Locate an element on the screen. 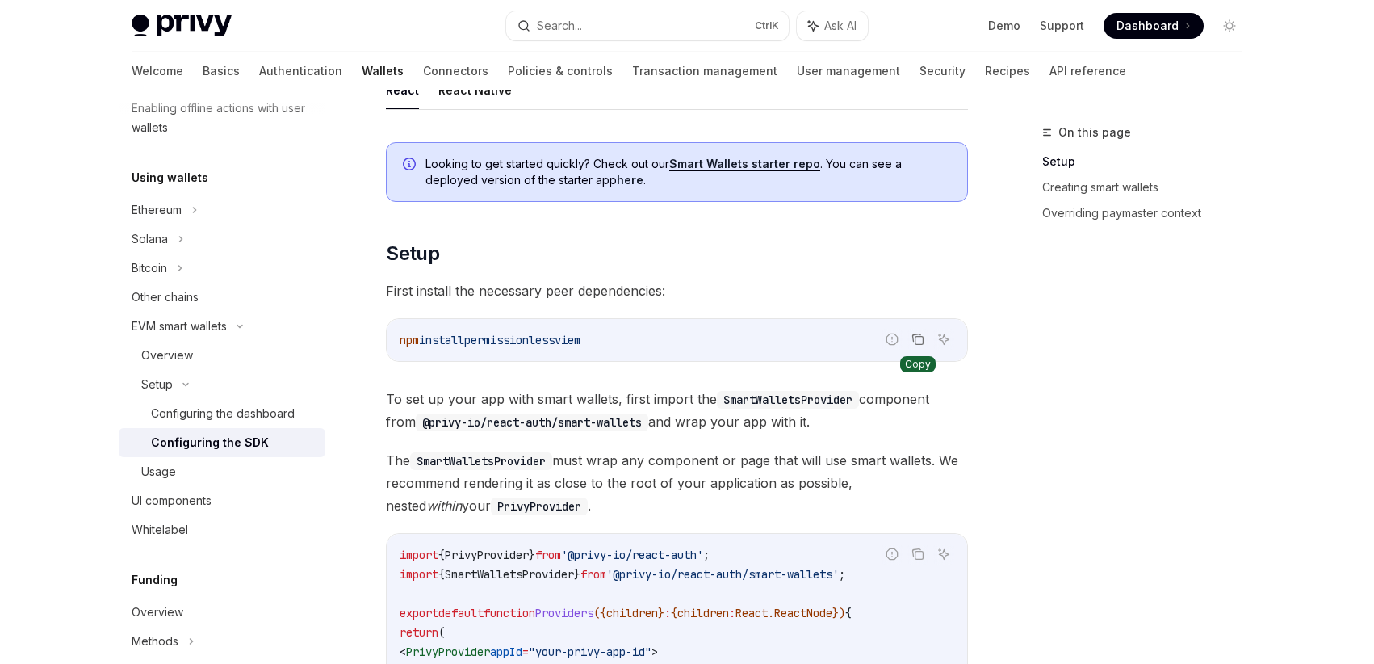 This screenshot has height=664, width=1374. a: Connectors is located at coordinates (455, 71).